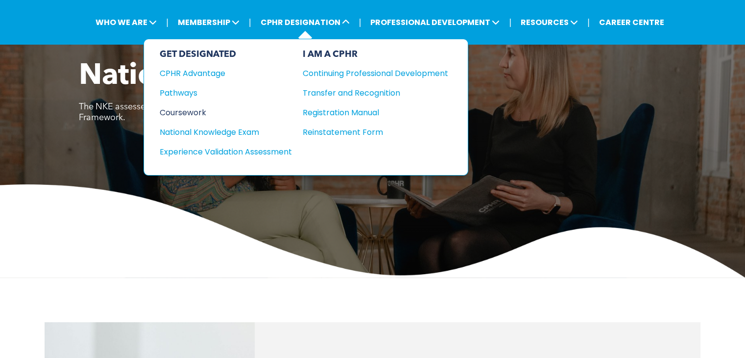  I want to click on span: WHO WE ARE, so click(126, 22).